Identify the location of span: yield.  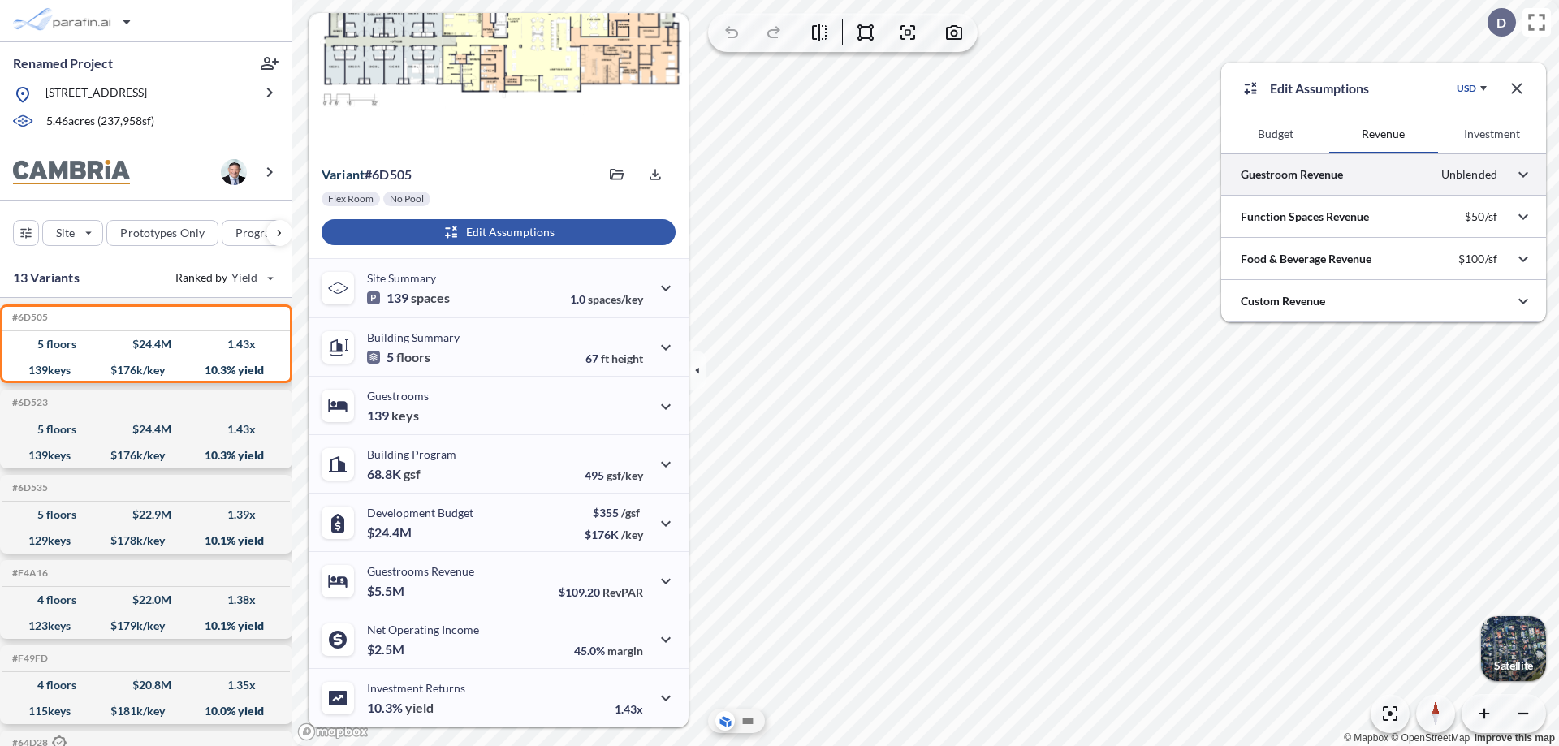
(419, 708).